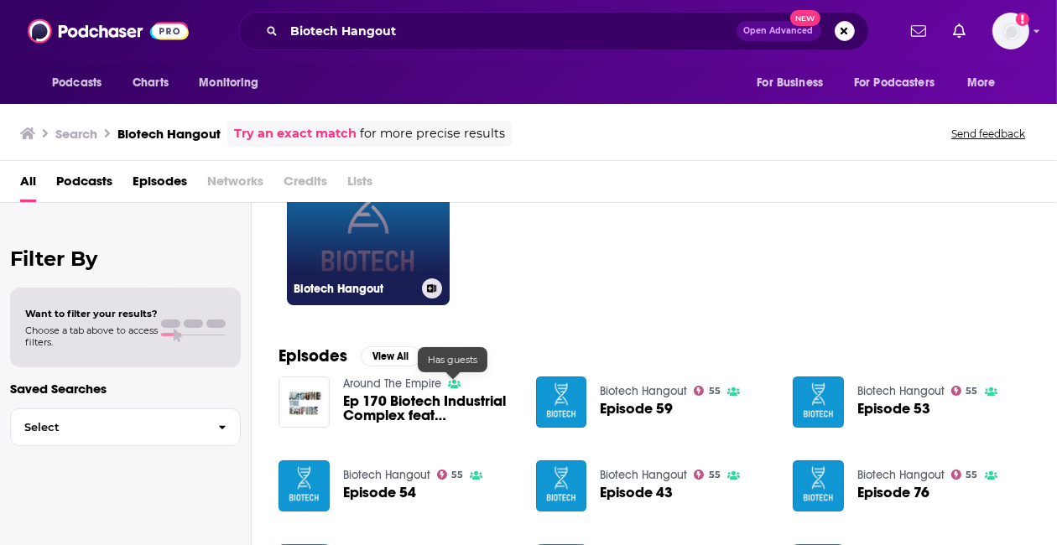  What do you see at coordinates (392, 383) in the screenshot?
I see `a: Around The Empire` at bounding box center [392, 383].